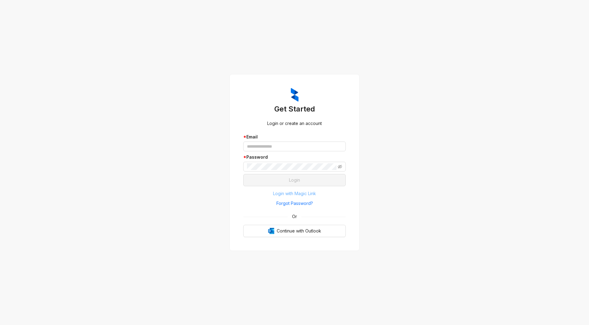 Image resolution: width=589 pixels, height=325 pixels. What do you see at coordinates (294, 157) in the screenshot?
I see `div: Password` at bounding box center [294, 157].